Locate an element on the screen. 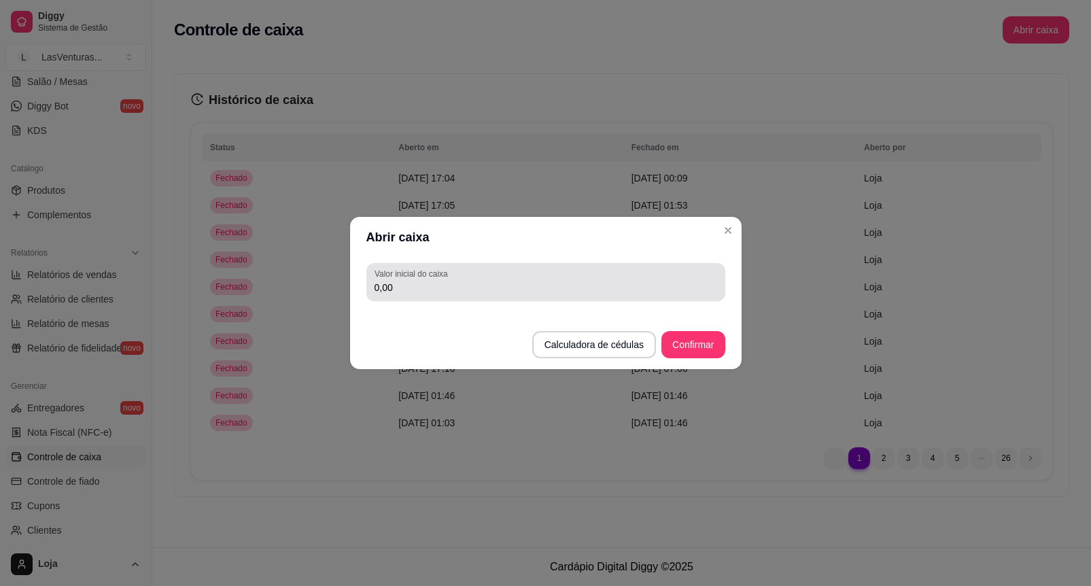 Image resolution: width=1091 pixels, height=586 pixels. header: Abrir caixa is located at coordinates (546, 237).